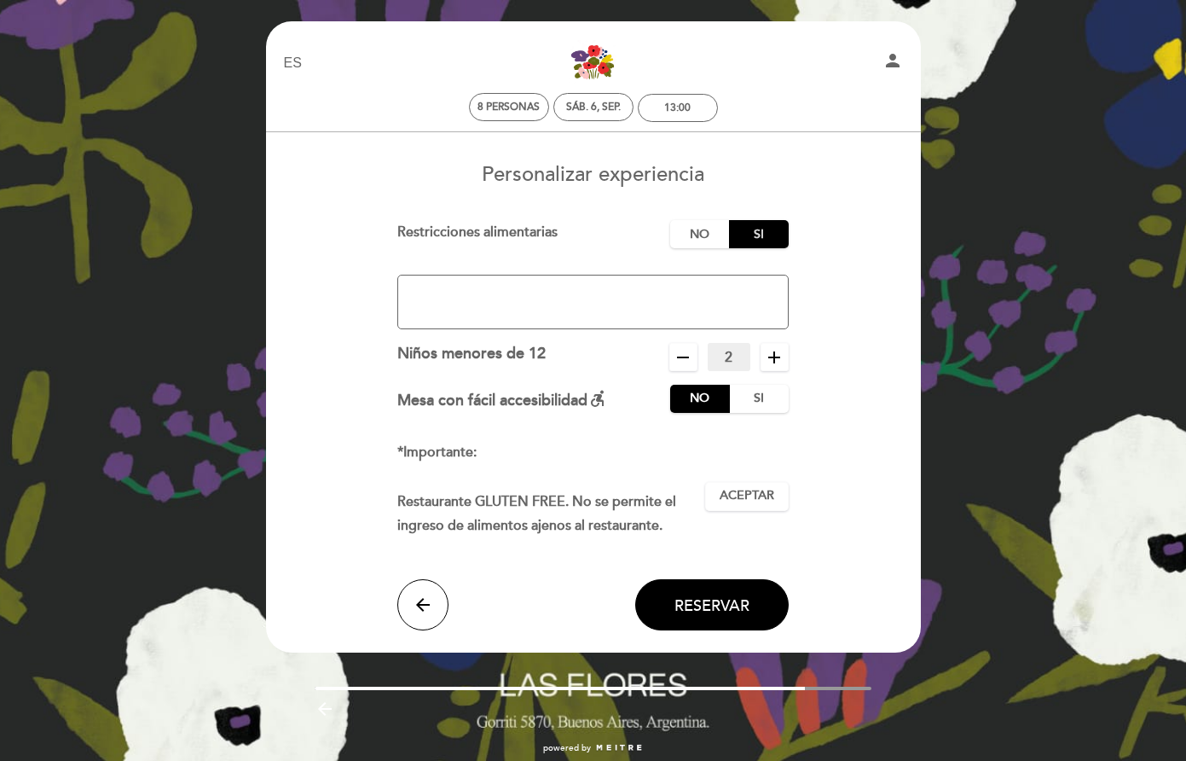 This screenshot has height=761, width=1186. I want to click on span: 8 personas, so click(508, 107).